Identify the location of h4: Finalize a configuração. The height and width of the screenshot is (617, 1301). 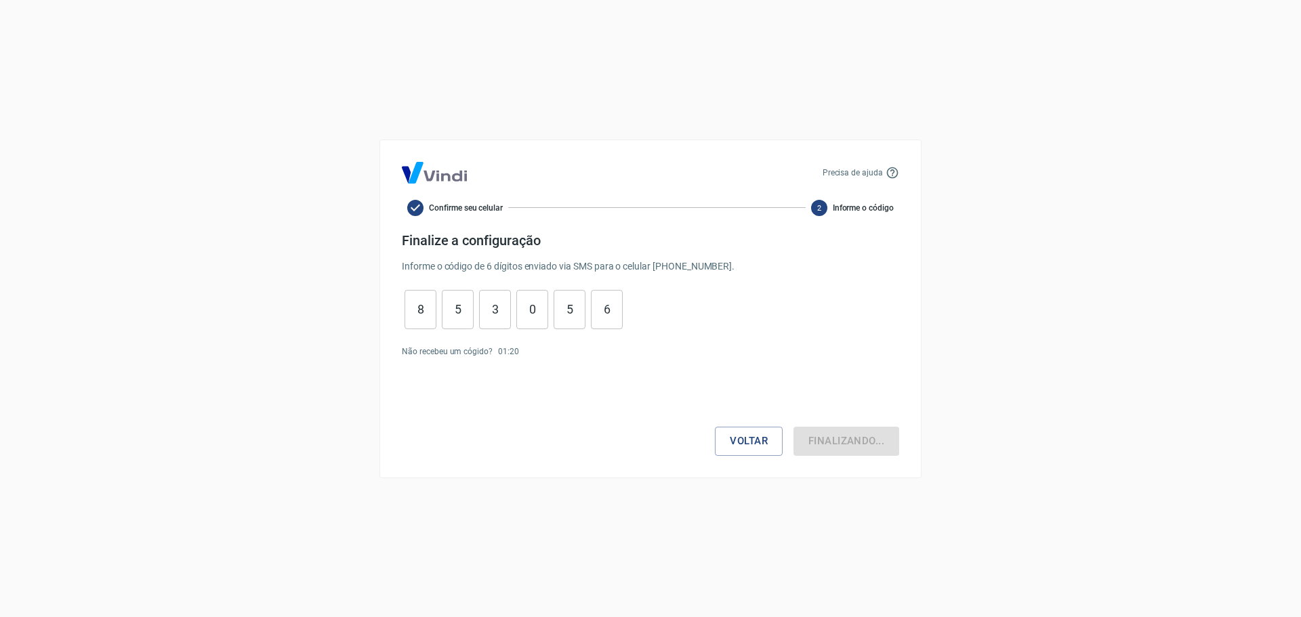
(651, 241).